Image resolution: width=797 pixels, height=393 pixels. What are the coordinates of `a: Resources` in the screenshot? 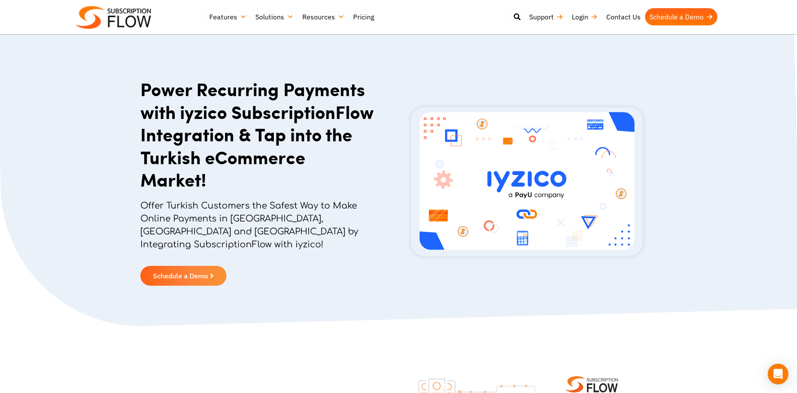 It's located at (323, 17).